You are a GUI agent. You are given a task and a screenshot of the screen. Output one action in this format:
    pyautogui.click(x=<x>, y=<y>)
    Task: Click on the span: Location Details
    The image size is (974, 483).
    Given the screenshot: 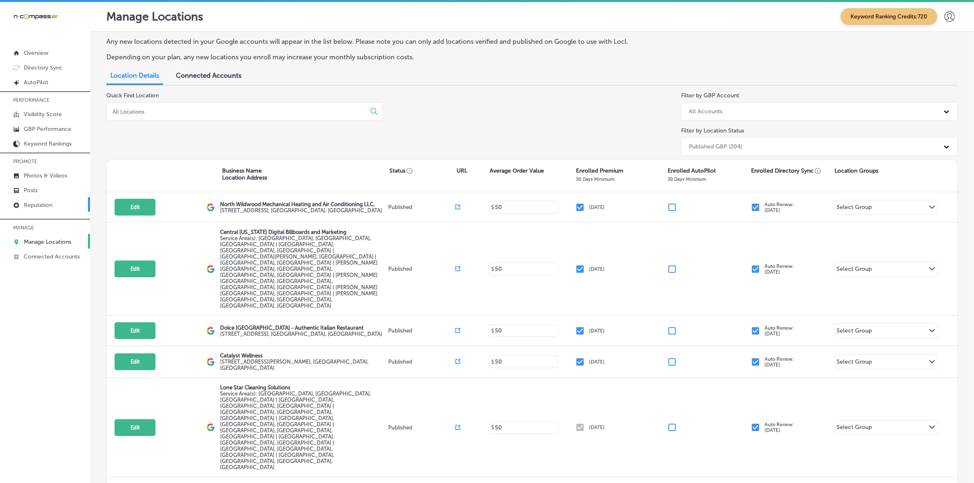 What is the action you would take?
    pyautogui.click(x=135, y=75)
    